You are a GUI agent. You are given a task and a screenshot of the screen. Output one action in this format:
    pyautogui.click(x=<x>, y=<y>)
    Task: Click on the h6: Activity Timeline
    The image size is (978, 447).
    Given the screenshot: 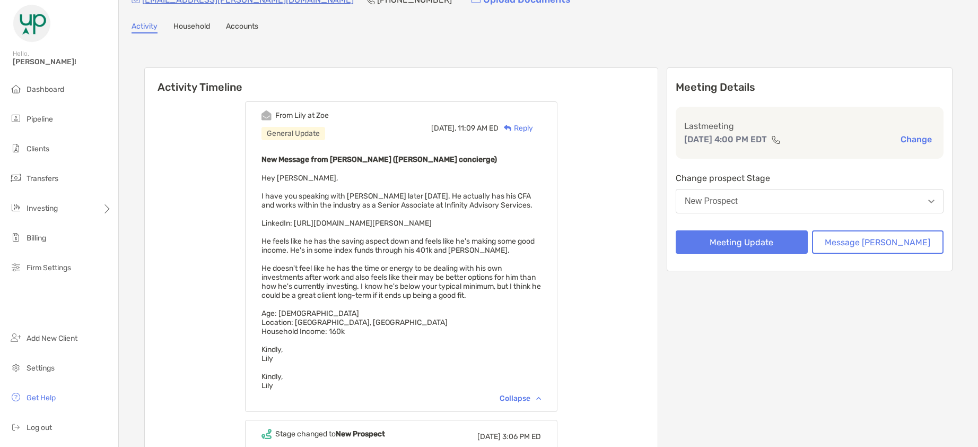 What is the action you would take?
    pyautogui.click(x=401, y=81)
    